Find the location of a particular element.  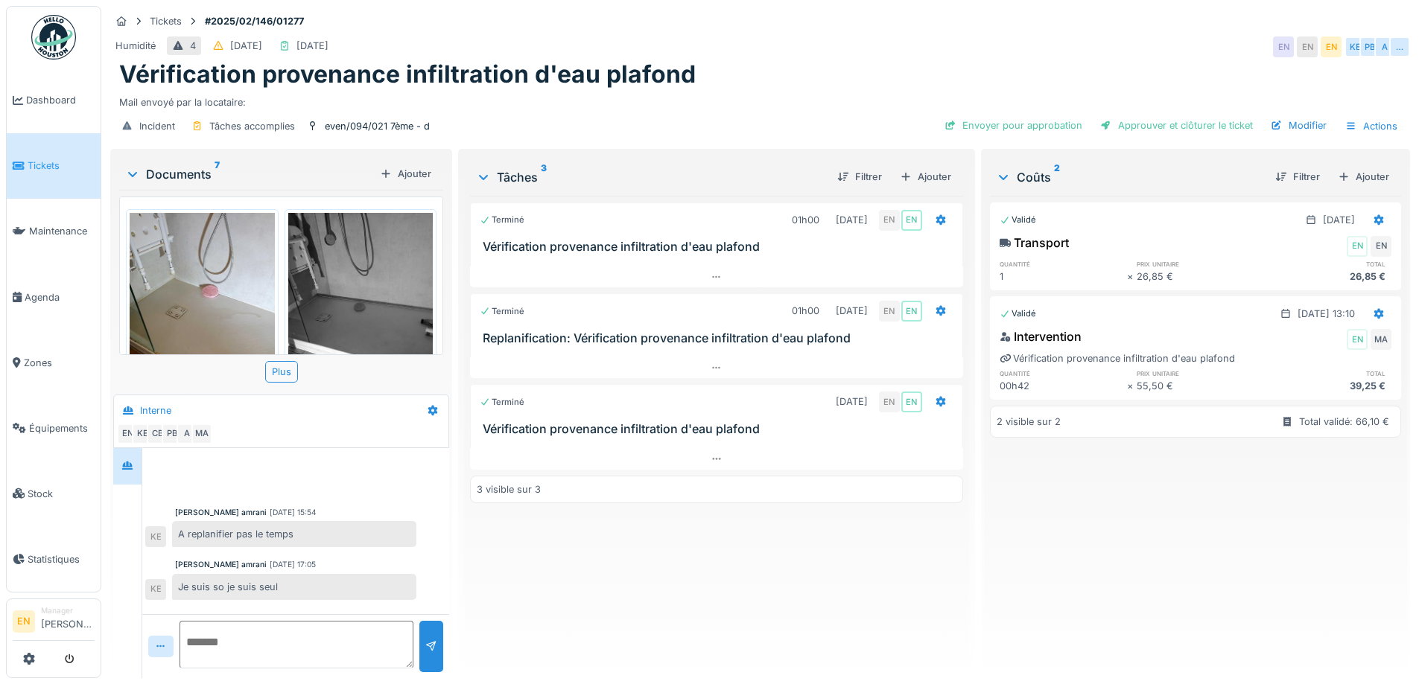

div: 2 visible sur 2 is located at coordinates (1029, 422).